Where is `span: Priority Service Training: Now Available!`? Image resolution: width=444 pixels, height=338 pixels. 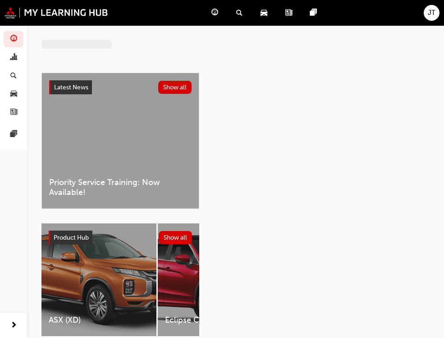
span: Priority Service Training: Now Available! is located at coordinates (120, 187).